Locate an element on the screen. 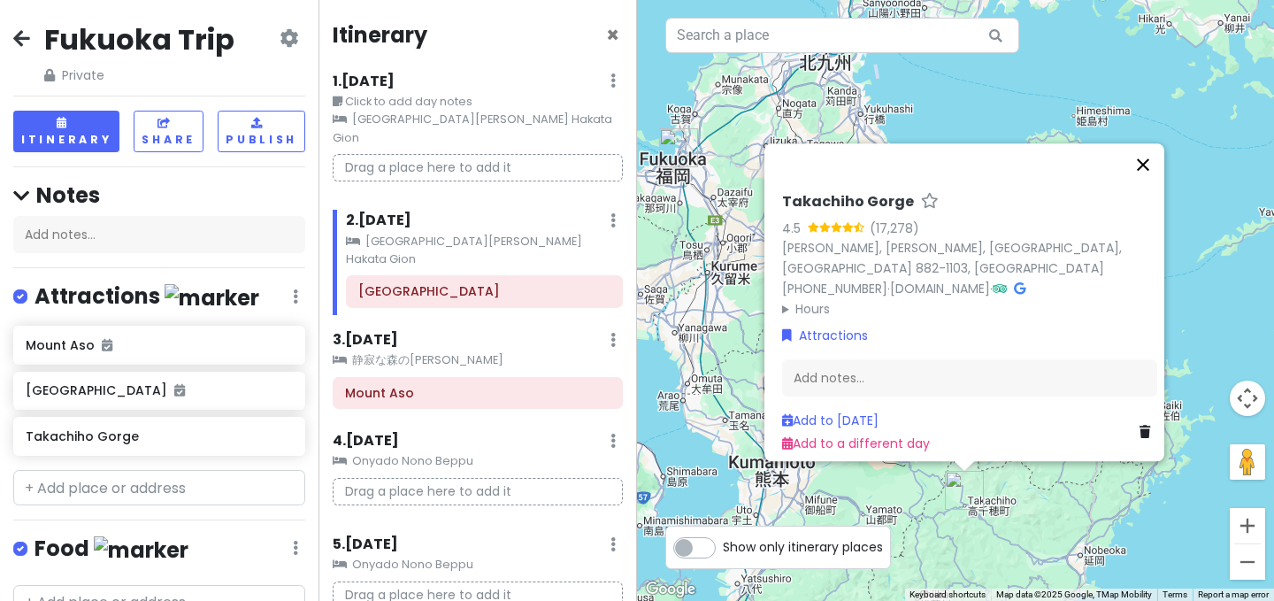 This screenshot has width=1274, height=601. a: Add to a different day is located at coordinates (855, 443).